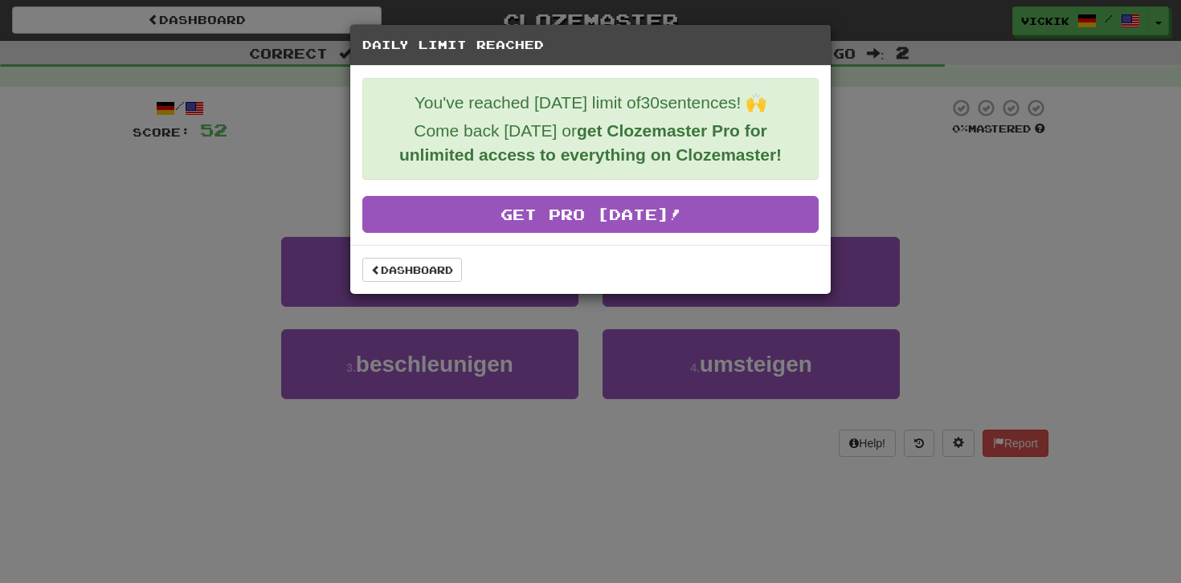  What do you see at coordinates (591, 142) in the screenshot?
I see `strong: get Clozemaster Pro for unlimited access to everything on Clozemaster!` at bounding box center [591, 142].